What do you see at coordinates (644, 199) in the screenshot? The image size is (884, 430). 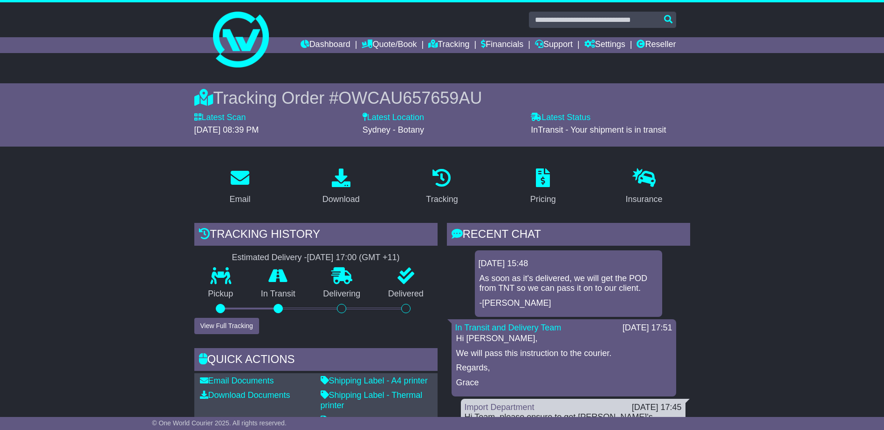 I see `div: Insurance` at bounding box center [644, 199].